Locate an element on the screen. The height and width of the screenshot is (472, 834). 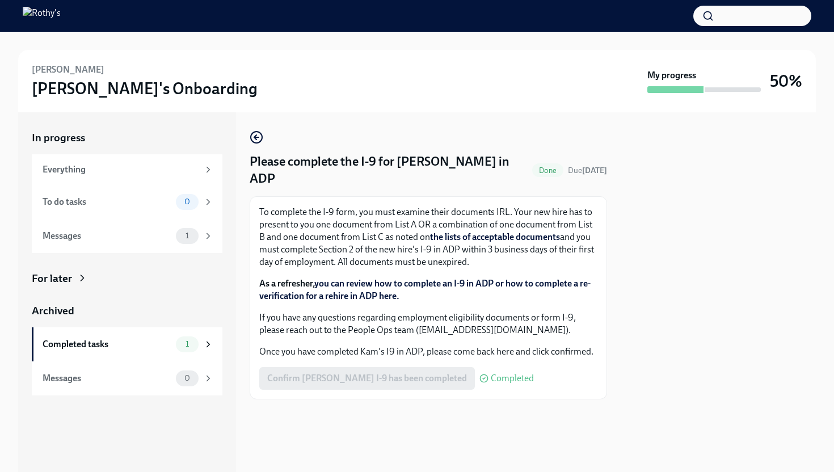
strong: My progress is located at coordinates (672, 75).